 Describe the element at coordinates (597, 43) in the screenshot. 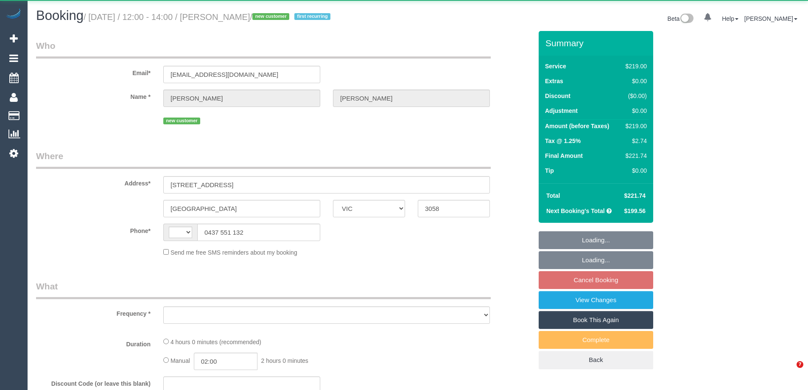

I see `h3: Summary` at that location.